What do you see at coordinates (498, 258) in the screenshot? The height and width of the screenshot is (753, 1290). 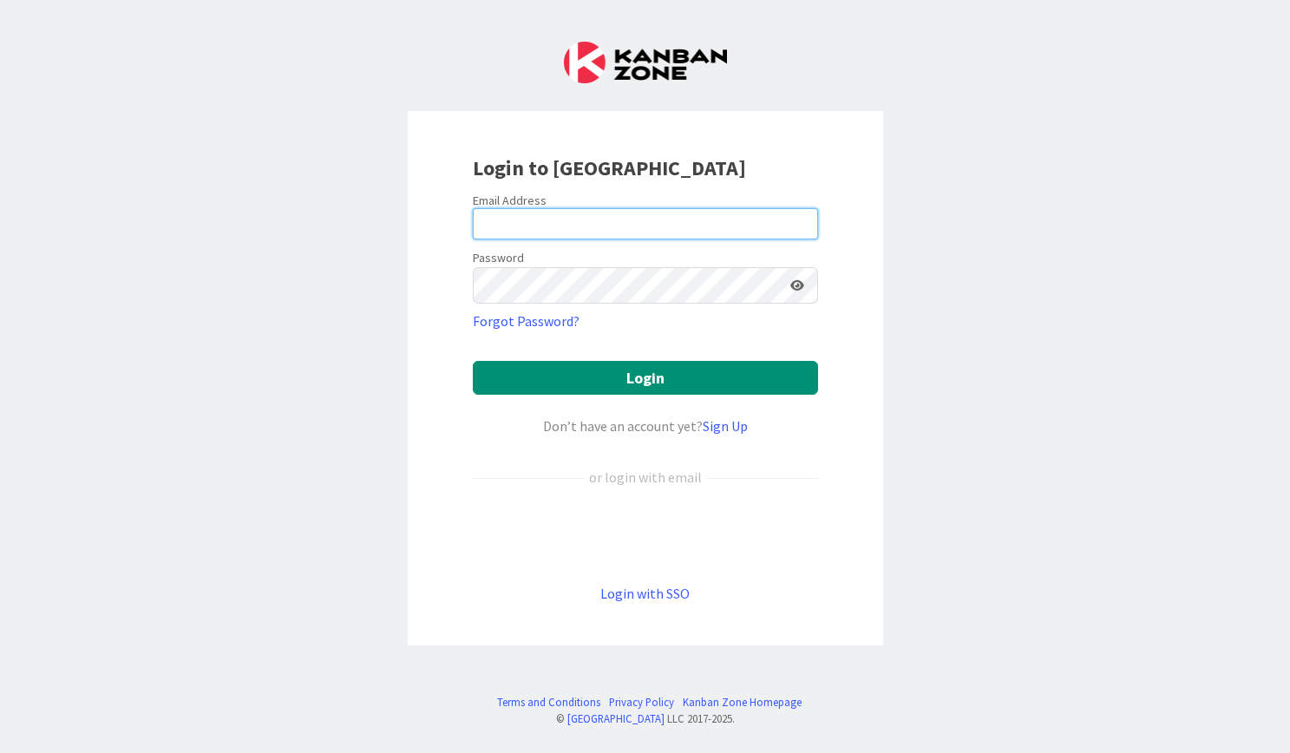 I see `label: Password` at bounding box center [498, 258].